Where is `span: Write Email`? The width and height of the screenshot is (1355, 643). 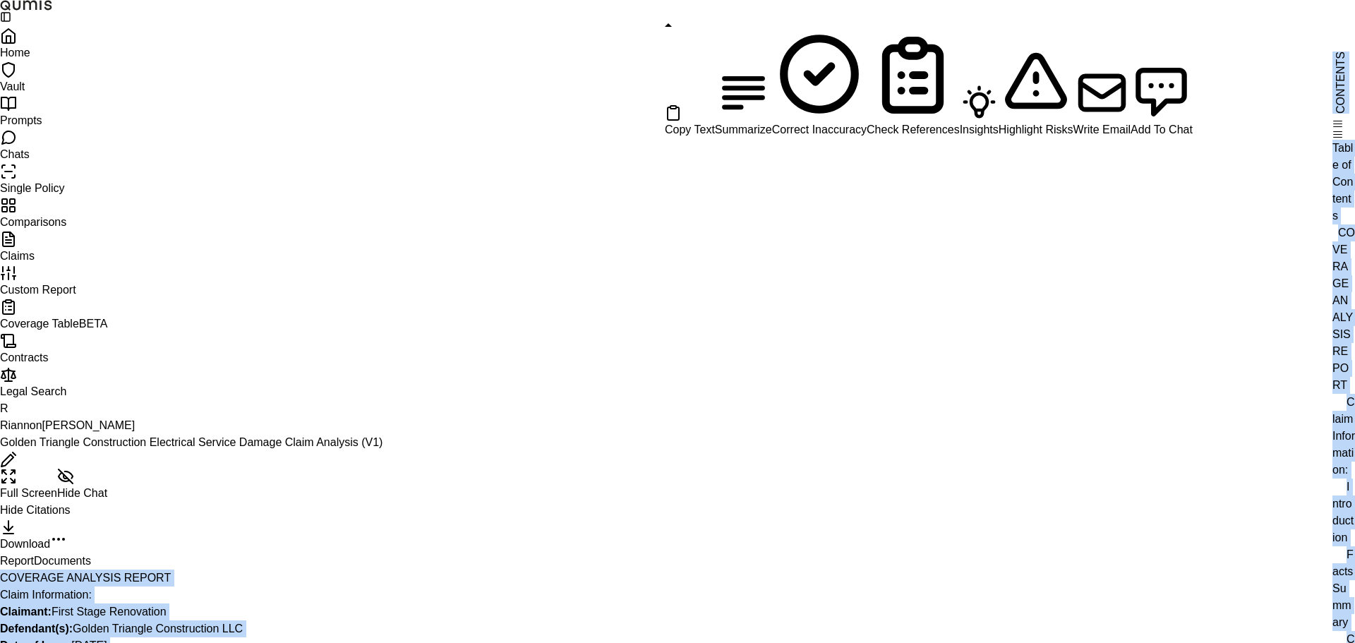
span: Write Email is located at coordinates (1102, 129).